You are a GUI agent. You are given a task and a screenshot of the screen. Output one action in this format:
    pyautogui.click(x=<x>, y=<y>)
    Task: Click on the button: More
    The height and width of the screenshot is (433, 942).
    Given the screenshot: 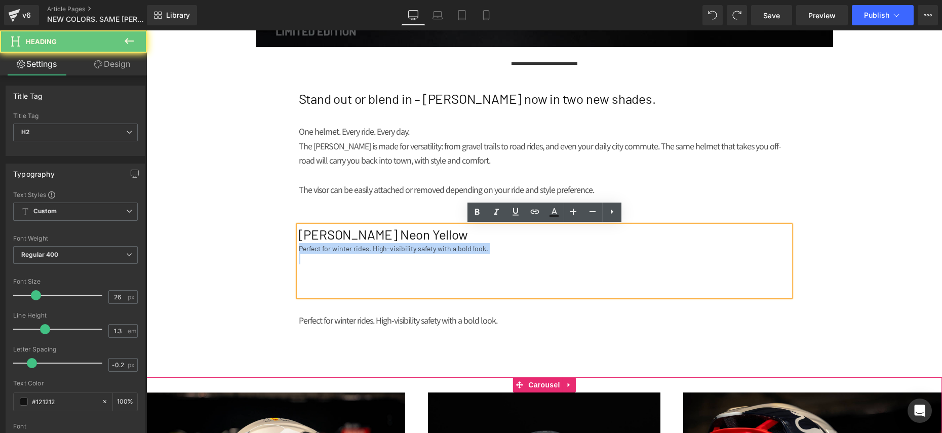 What is the action you would take?
    pyautogui.click(x=928, y=15)
    